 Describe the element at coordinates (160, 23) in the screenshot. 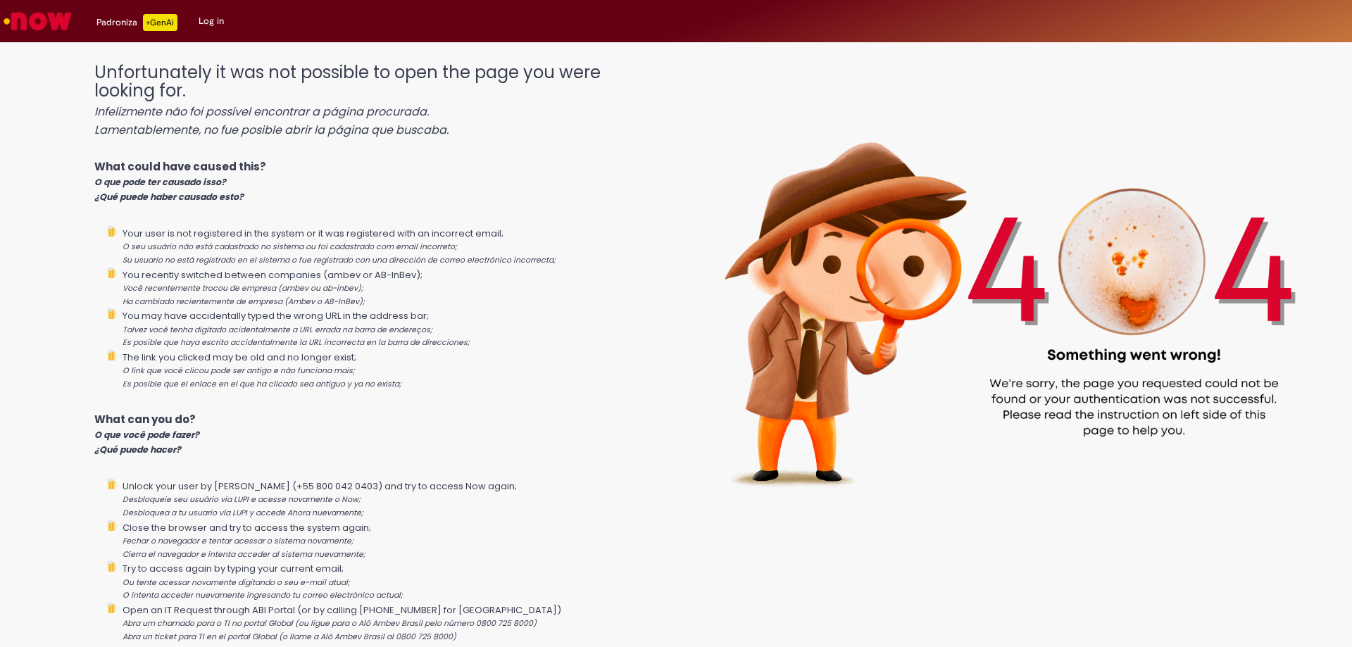

I see `p: +GenAi` at that location.